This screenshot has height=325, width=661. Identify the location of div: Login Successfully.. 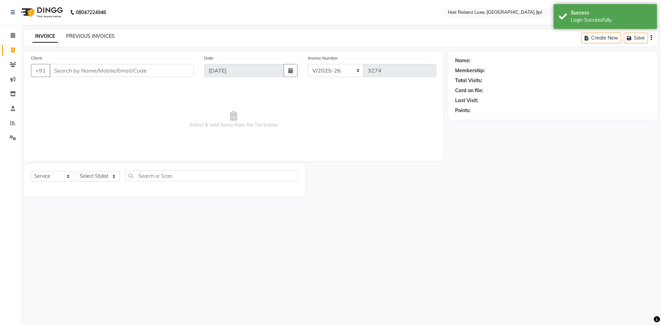
(611, 20).